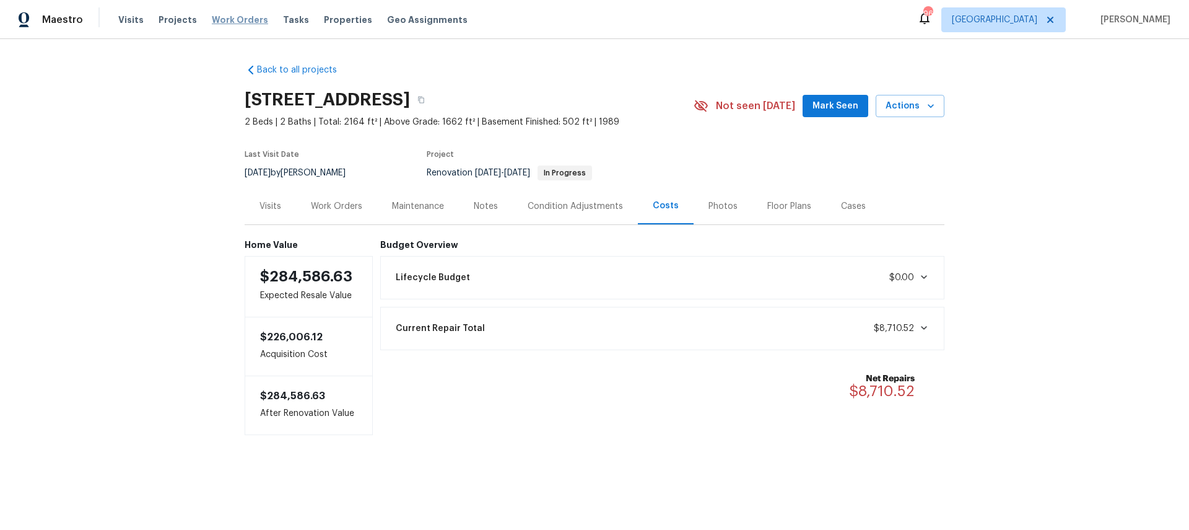 The width and height of the screenshot is (1189, 530). What do you see at coordinates (789, 206) in the screenshot?
I see `div: Floor Plans` at bounding box center [789, 206].